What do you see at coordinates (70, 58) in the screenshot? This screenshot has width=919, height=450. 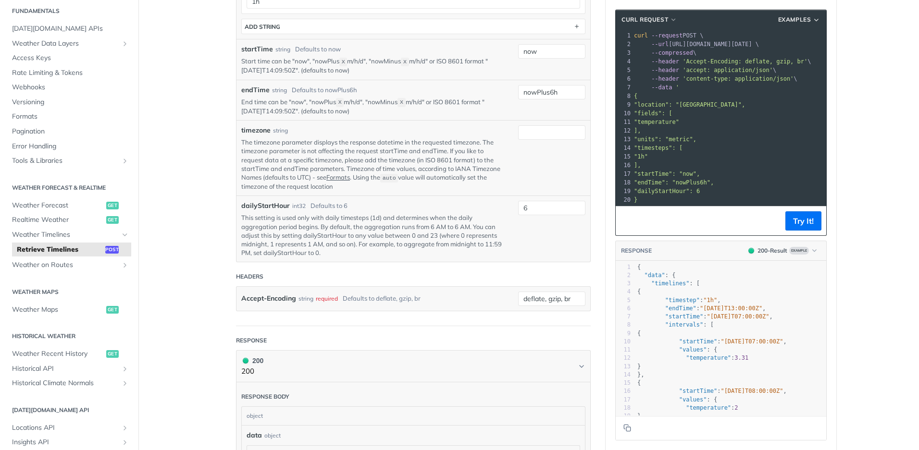 I see `span: Access Keys` at bounding box center [70, 58].